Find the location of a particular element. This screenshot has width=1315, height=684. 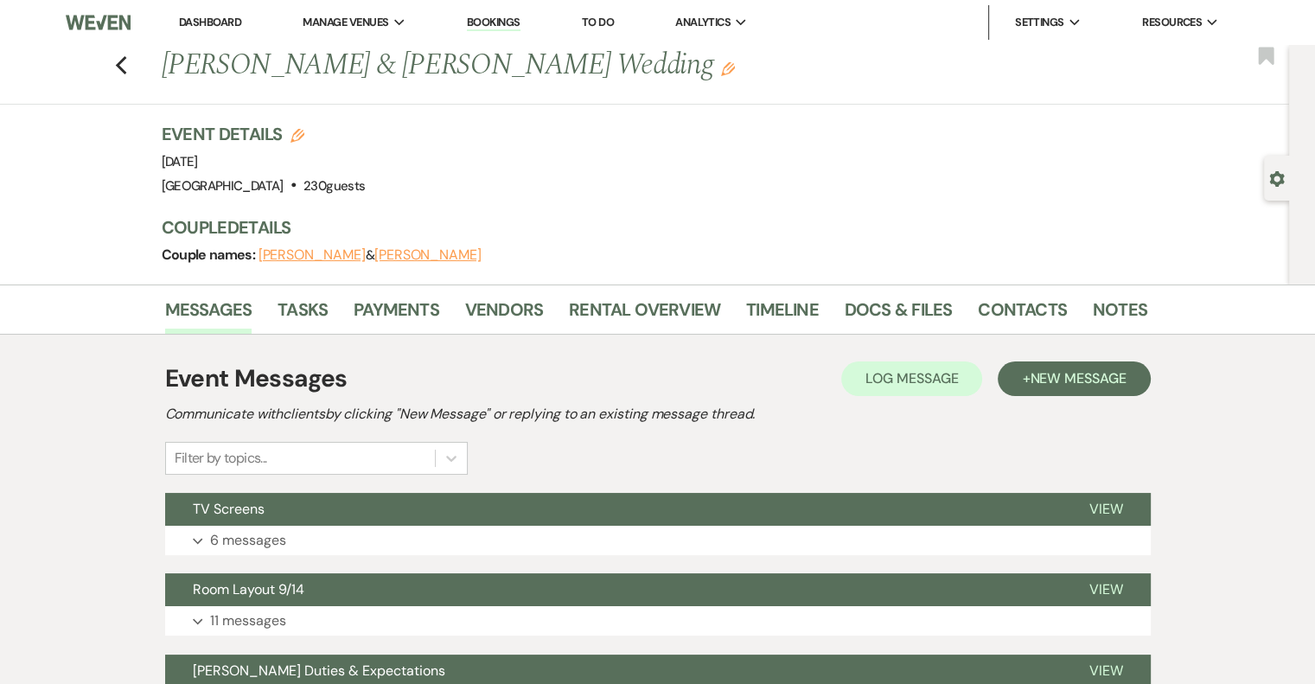

h3: Couple Details is located at coordinates (646, 227).